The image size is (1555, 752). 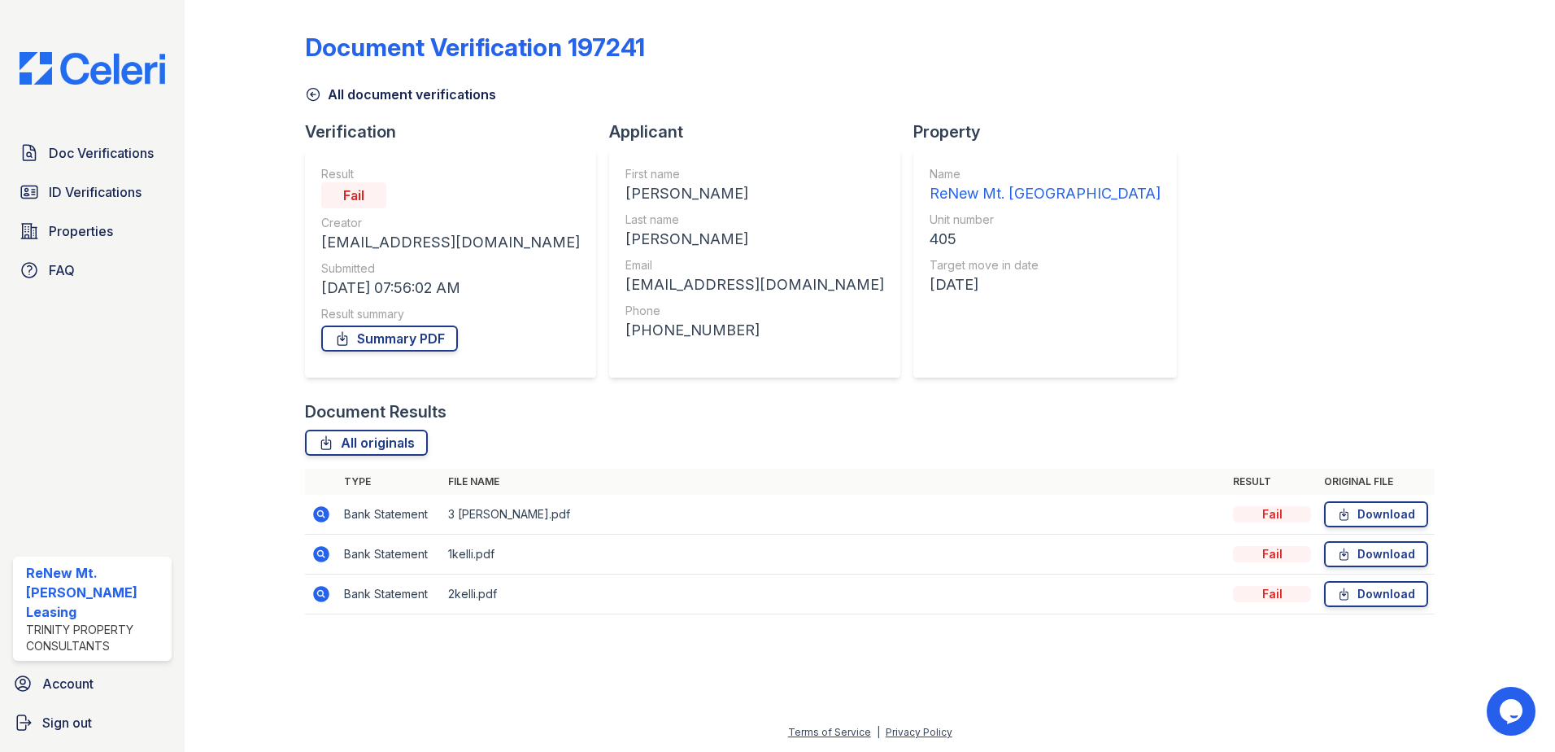 I want to click on a: Doc Verifications, so click(x=92, y=153).